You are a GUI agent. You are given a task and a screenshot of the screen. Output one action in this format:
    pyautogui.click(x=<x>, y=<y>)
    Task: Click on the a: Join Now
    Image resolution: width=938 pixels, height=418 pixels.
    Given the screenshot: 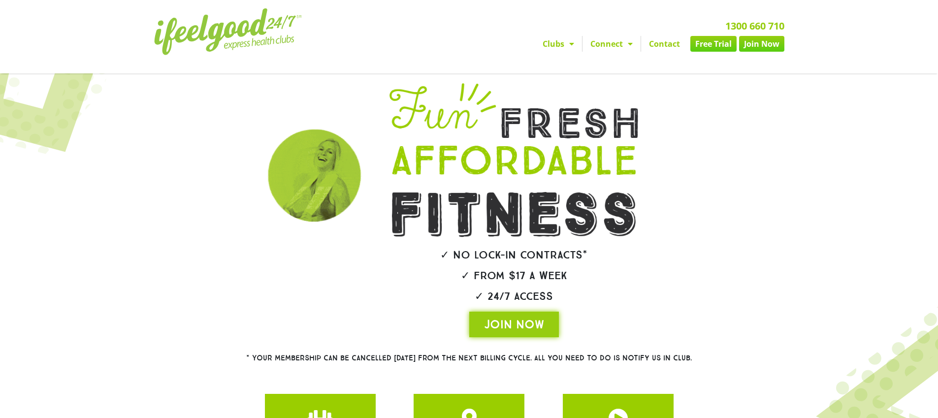 What is the action you would take?
    pyautogui.click(x=762, y=44)
    